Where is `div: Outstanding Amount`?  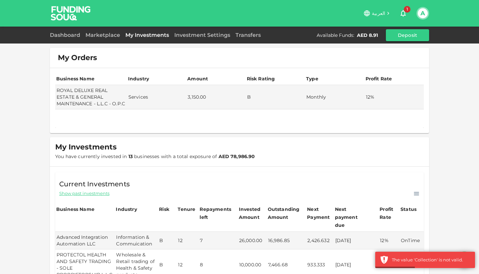
div: Outstanding Amount is located at coordinates (284, 214).